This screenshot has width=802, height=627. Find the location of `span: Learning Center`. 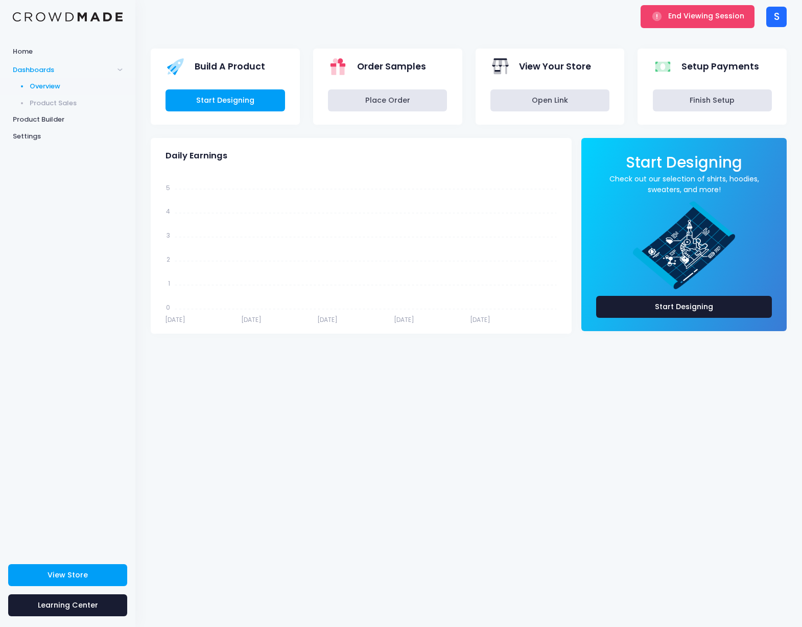

span: Learning Center is located at coordinates (68, 605).